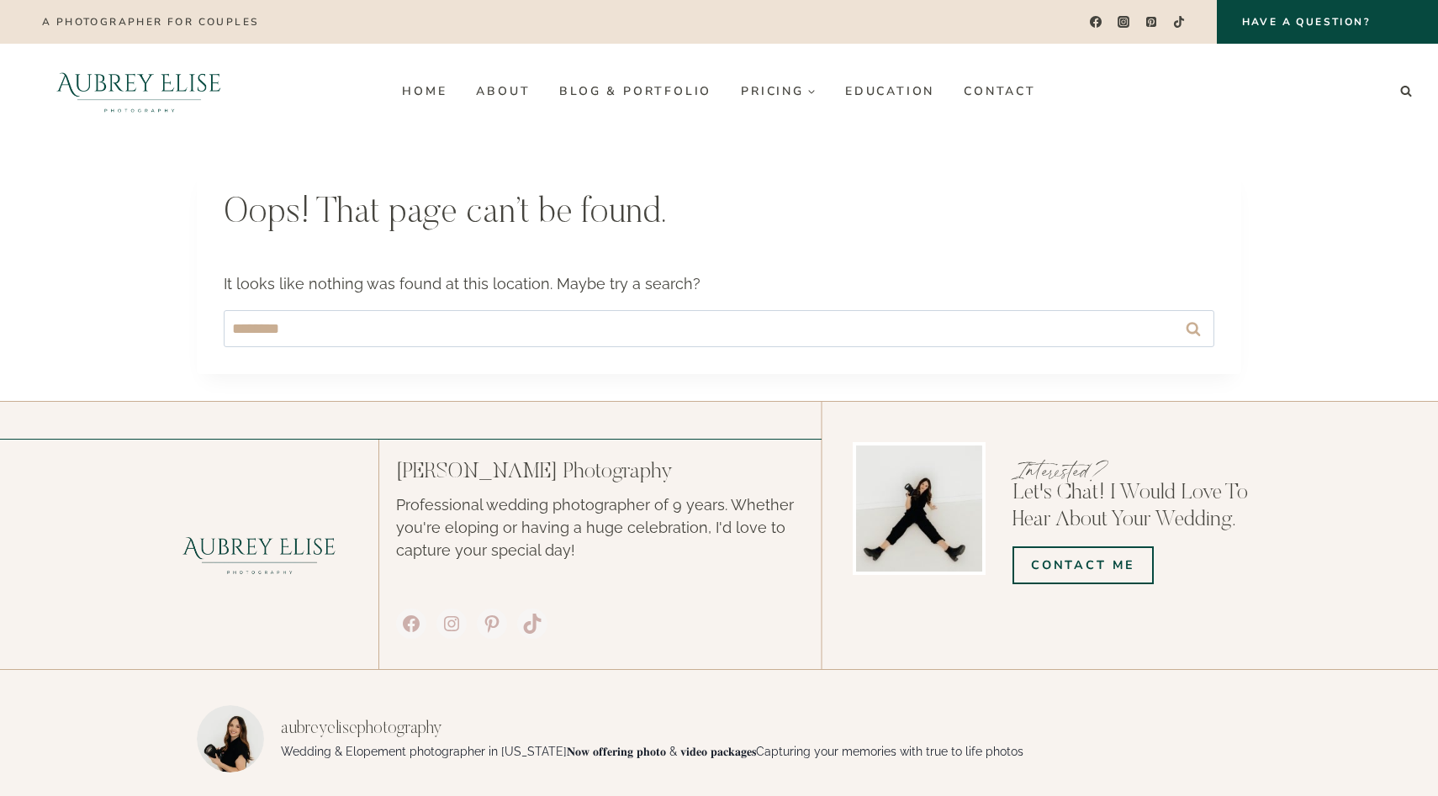 The height and width of the screenshot is (796, 1438). What do you see at coordinates (150, 22) in the screenshot?
I see `p: A photographer for couples` at bounding box center [150, 22].